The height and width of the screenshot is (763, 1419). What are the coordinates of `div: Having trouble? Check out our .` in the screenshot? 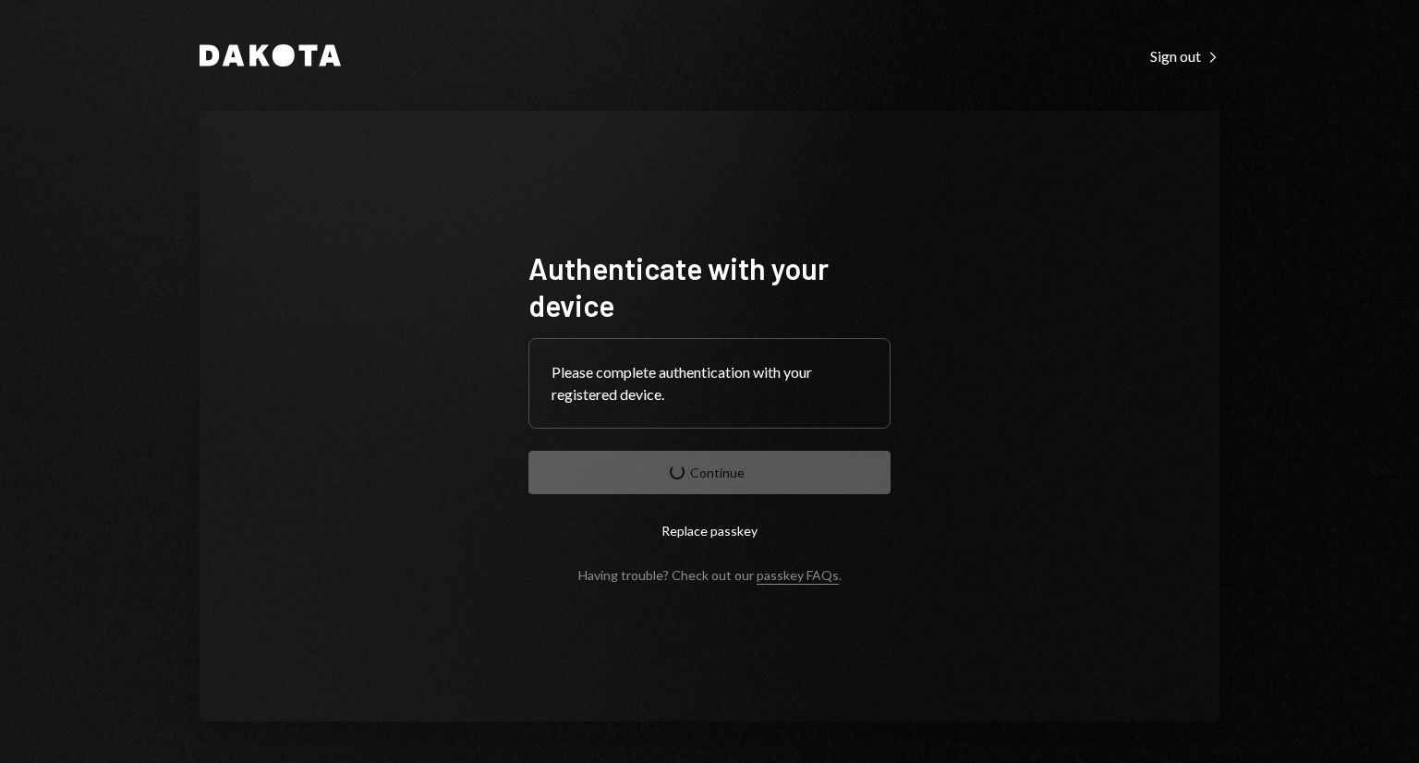 It's located at (710, 575).